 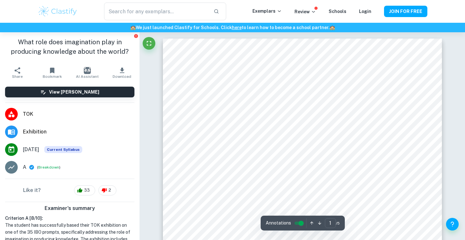 I want to click on a: Clastify logo, so click(x=58, y=11).